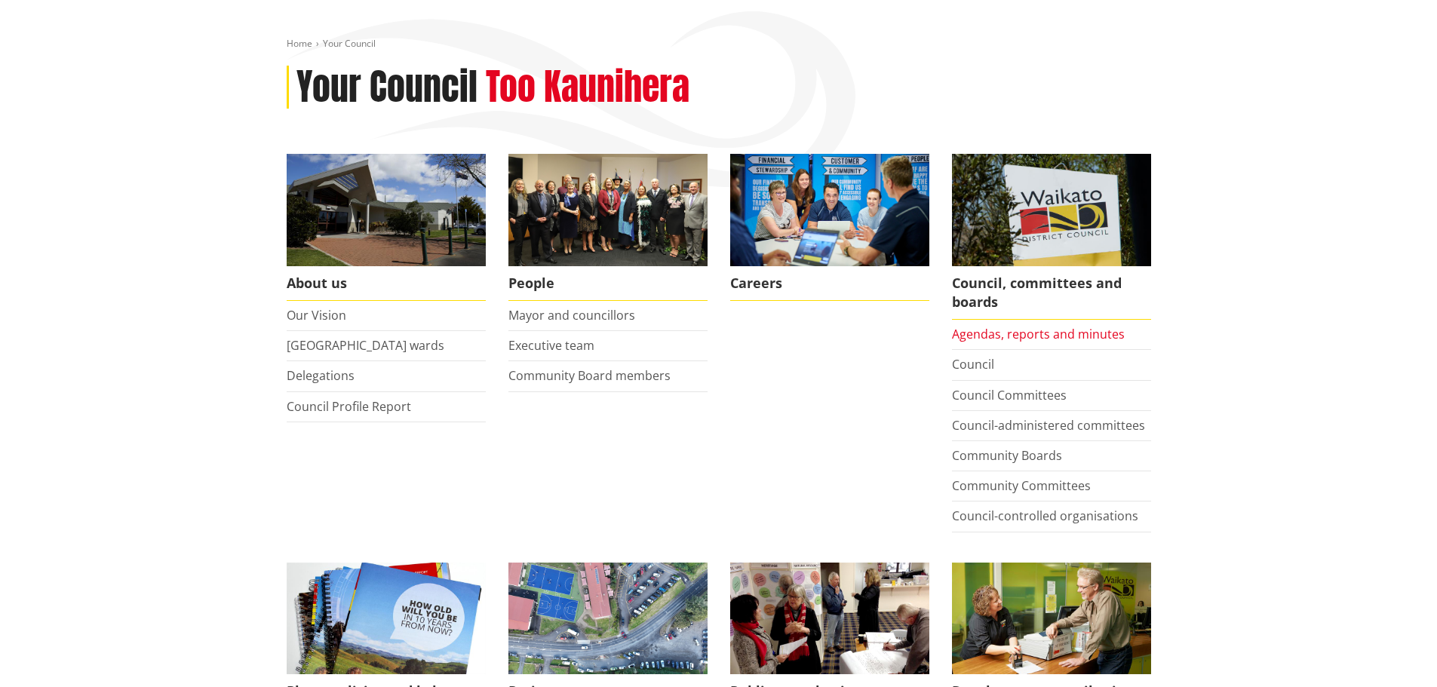  What do you see at coordinates (608, 619) in the screenshot?
I see `img: DJI_0336` at bounding box center [608, 619].